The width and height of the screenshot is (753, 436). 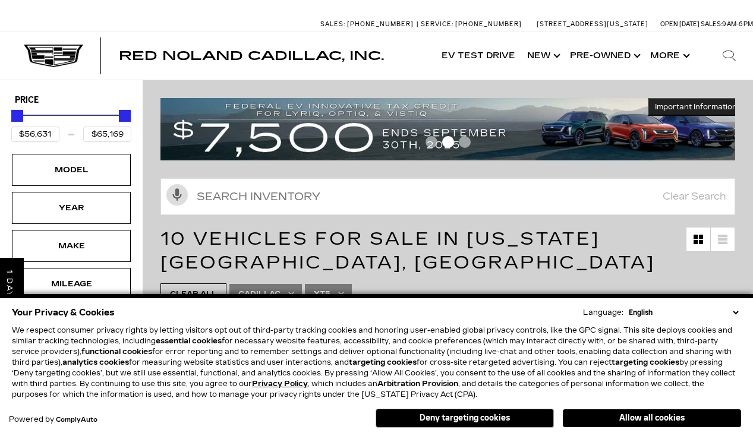 What do you see at coordinates (17, 116) in the screenshot?
I see `div: Minimum Price` at bounding box center [17, 116].